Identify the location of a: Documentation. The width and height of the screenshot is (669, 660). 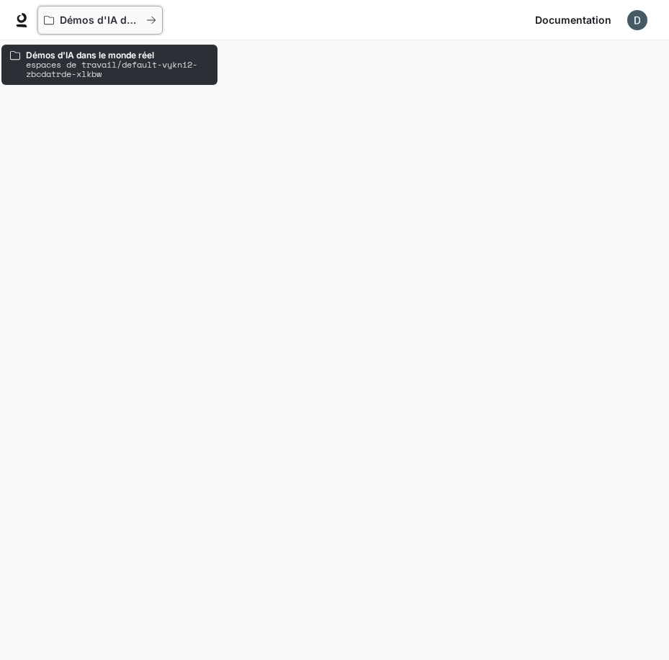
(573, 20).